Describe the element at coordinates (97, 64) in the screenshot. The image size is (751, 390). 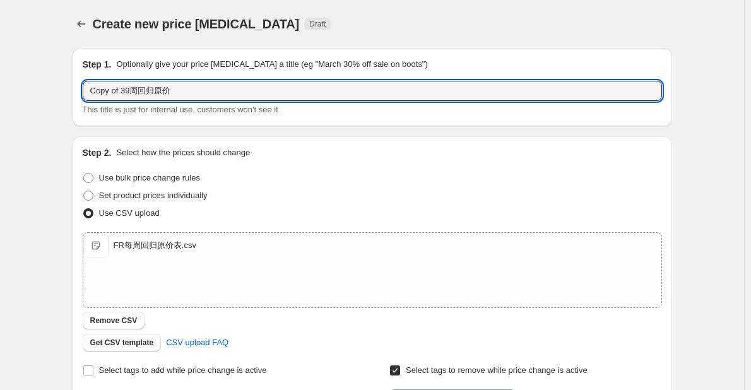
I see `h2: Step 1.` at that location.